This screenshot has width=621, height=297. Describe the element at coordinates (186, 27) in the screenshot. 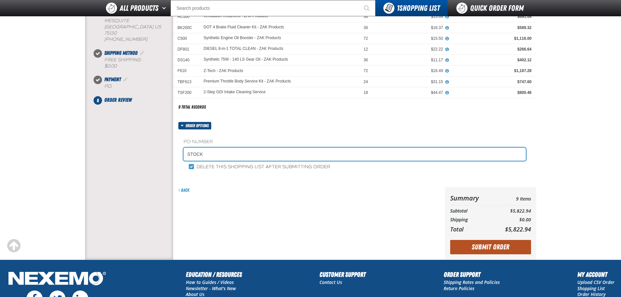

I see `td: BK200C` at that location.